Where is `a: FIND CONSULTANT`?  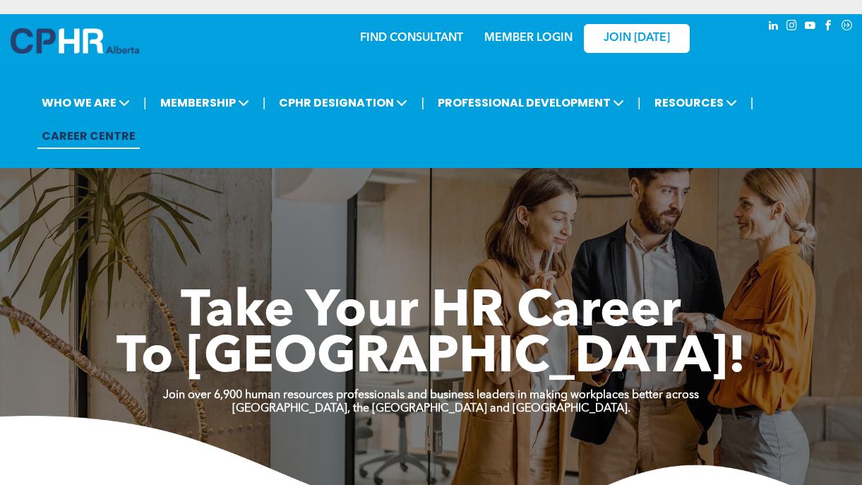
a: FIND CONSULTANT is located at coordinates (412, 38).